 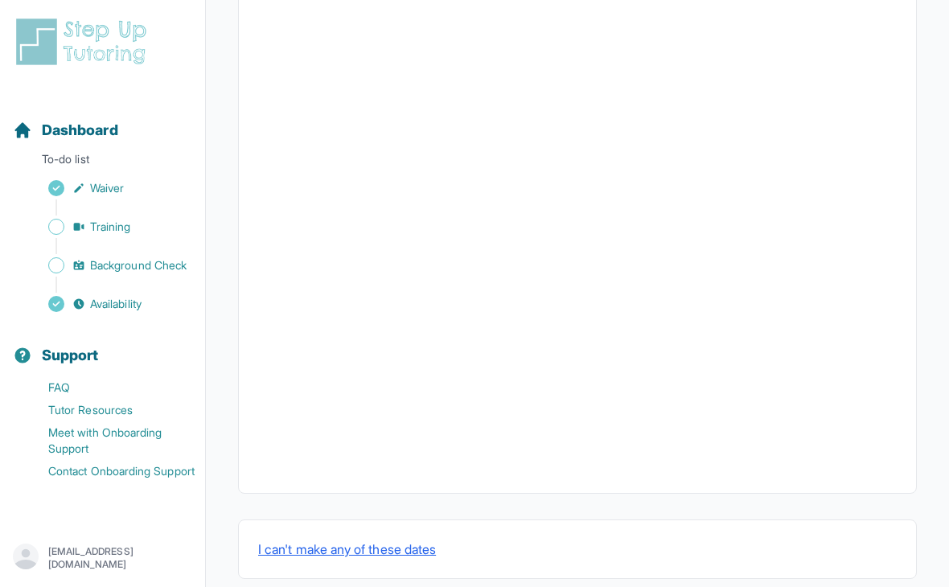 I want to click on img: logo, so click(x=84, y=42).